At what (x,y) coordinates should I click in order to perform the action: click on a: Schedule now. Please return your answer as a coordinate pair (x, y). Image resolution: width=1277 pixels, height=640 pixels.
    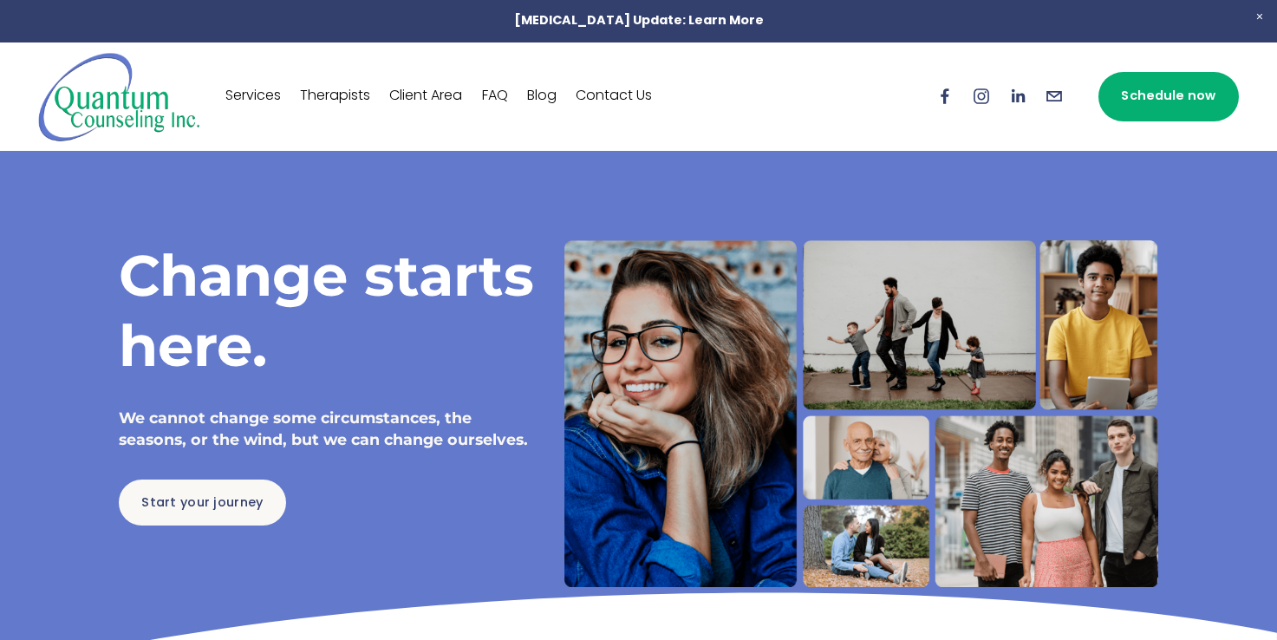
    Looking at the image, I should click on (1169, 96).